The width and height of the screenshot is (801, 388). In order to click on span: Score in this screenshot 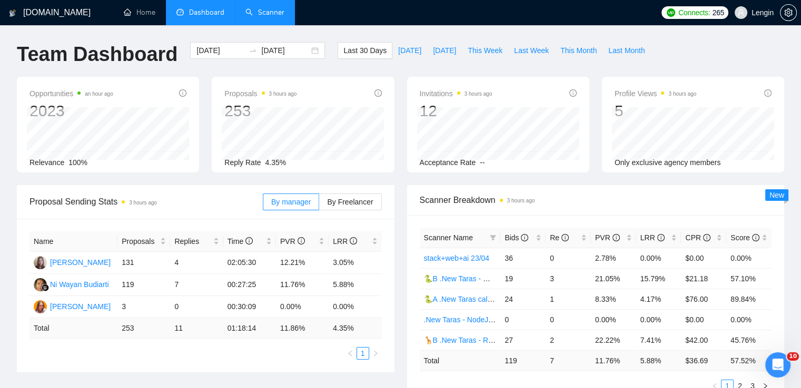, I will do `click(744, 238)`.